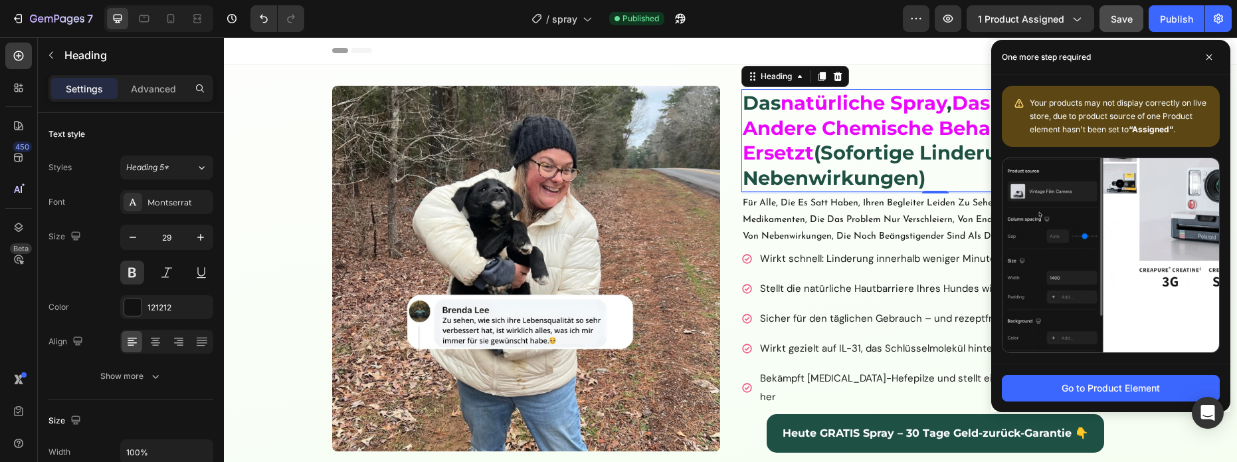 The image size is (1237, 462). I want to click on p: Settings, so click(84, 88).